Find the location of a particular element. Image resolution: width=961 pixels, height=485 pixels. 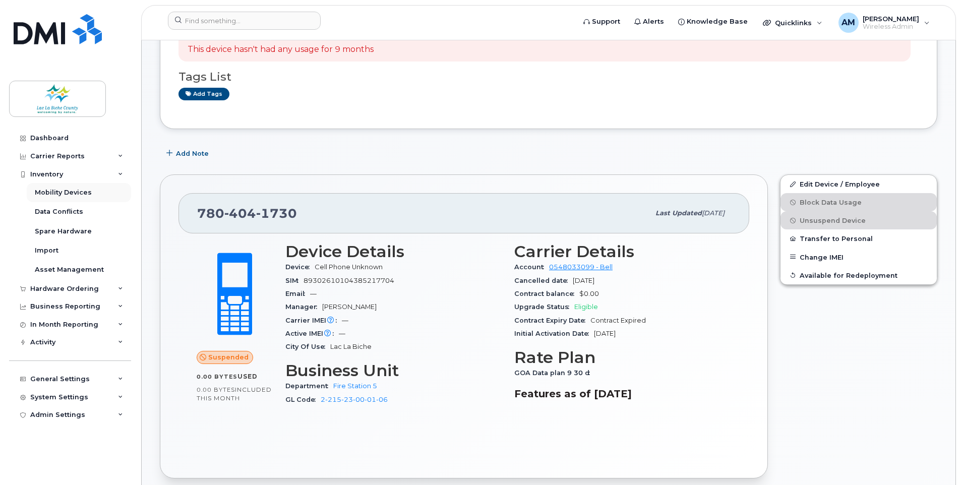

button: Unsuspend Device is located at coordinates (859, 220).